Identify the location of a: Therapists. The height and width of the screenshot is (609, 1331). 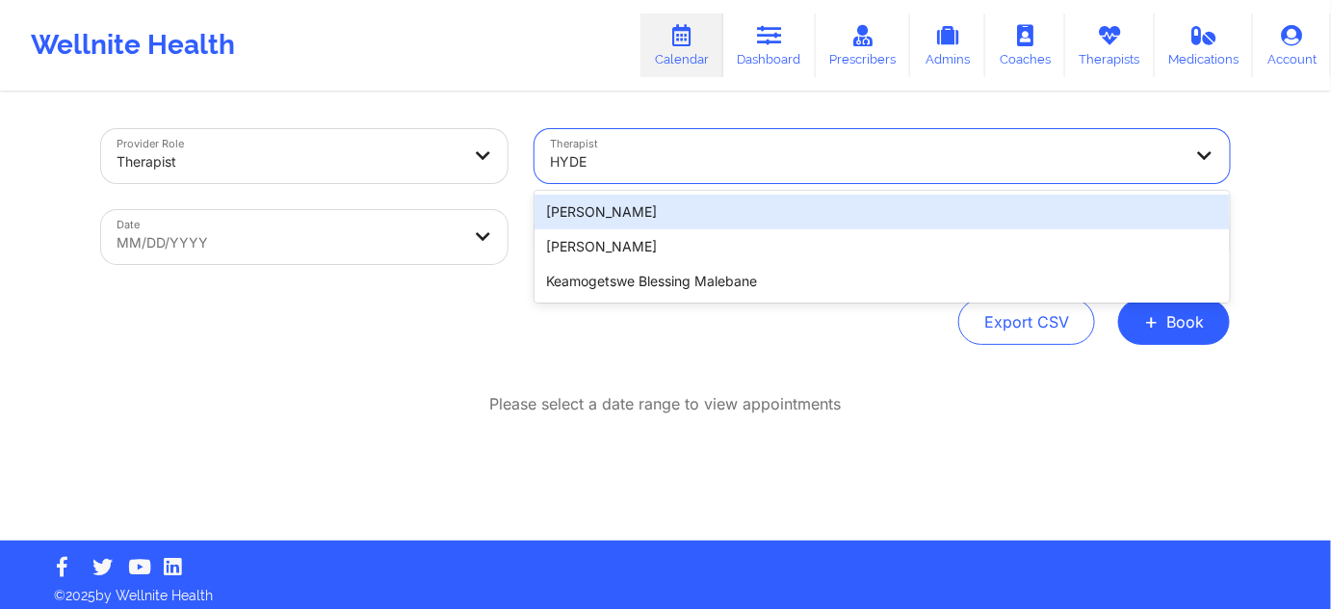
(1110, 45).